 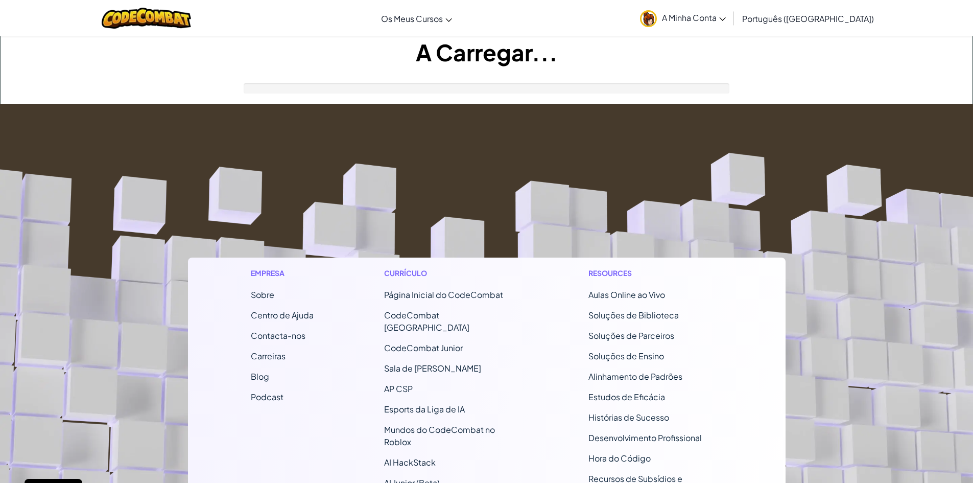 What do you see at coordinates (486, 52) in the screenshot?
I see `h1: A Carregar...` at bounding box center [486, 52].